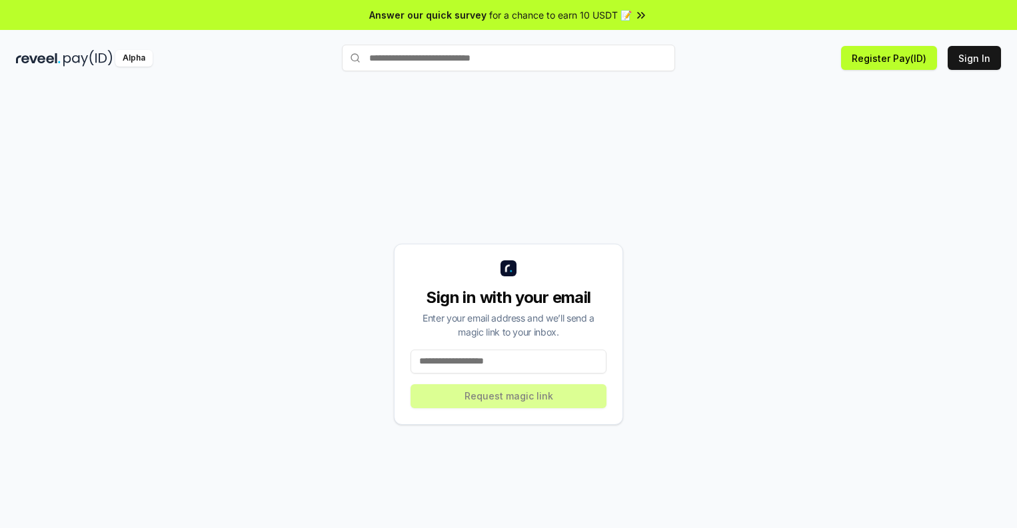 Image resolution: width=1017 pixels, height=528 pixels. What do you see at coordinates (508, 325) in the screenshot?
I see `div: Enter your email address and we’ll send a magic link to your inbox.` at bounding box center [508, 325].